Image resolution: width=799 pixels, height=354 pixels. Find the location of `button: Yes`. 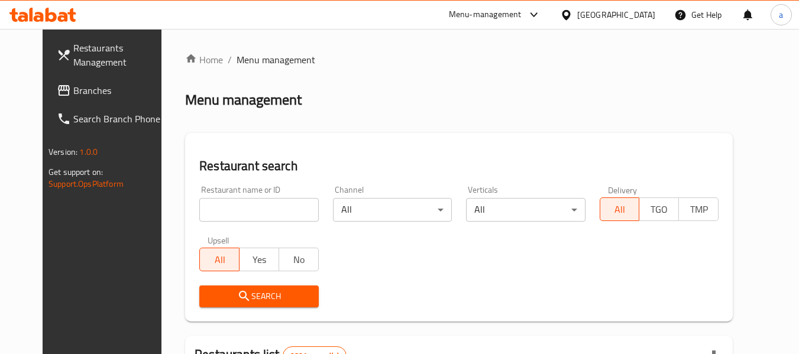

button: Yes is located at coordinates (259, 260).